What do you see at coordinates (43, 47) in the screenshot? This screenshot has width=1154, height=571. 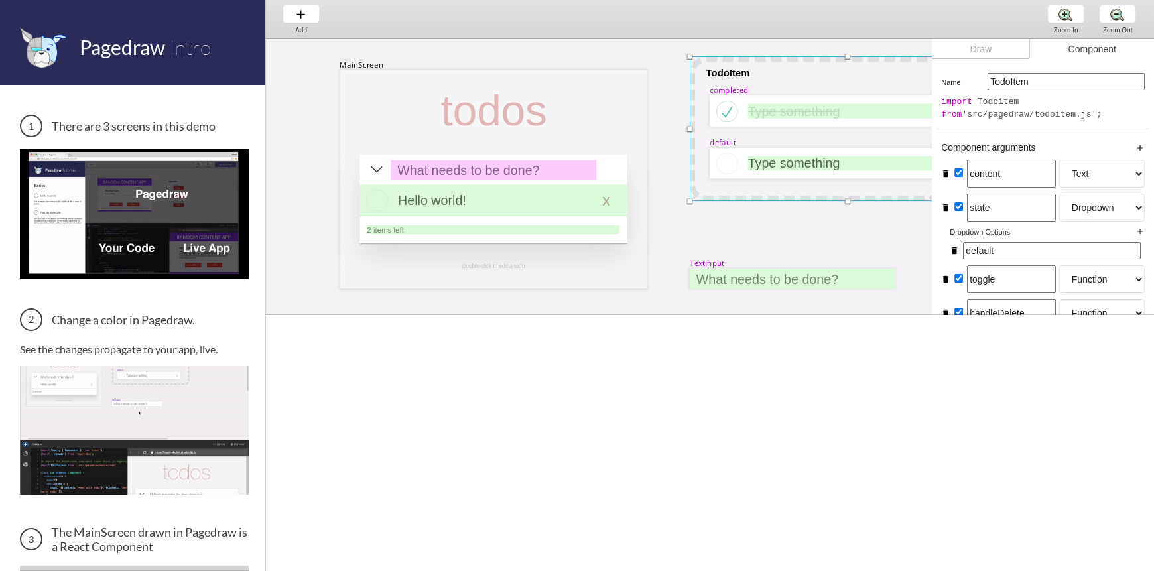 I see `img: favicon.png` at bounding box center [43, 47].